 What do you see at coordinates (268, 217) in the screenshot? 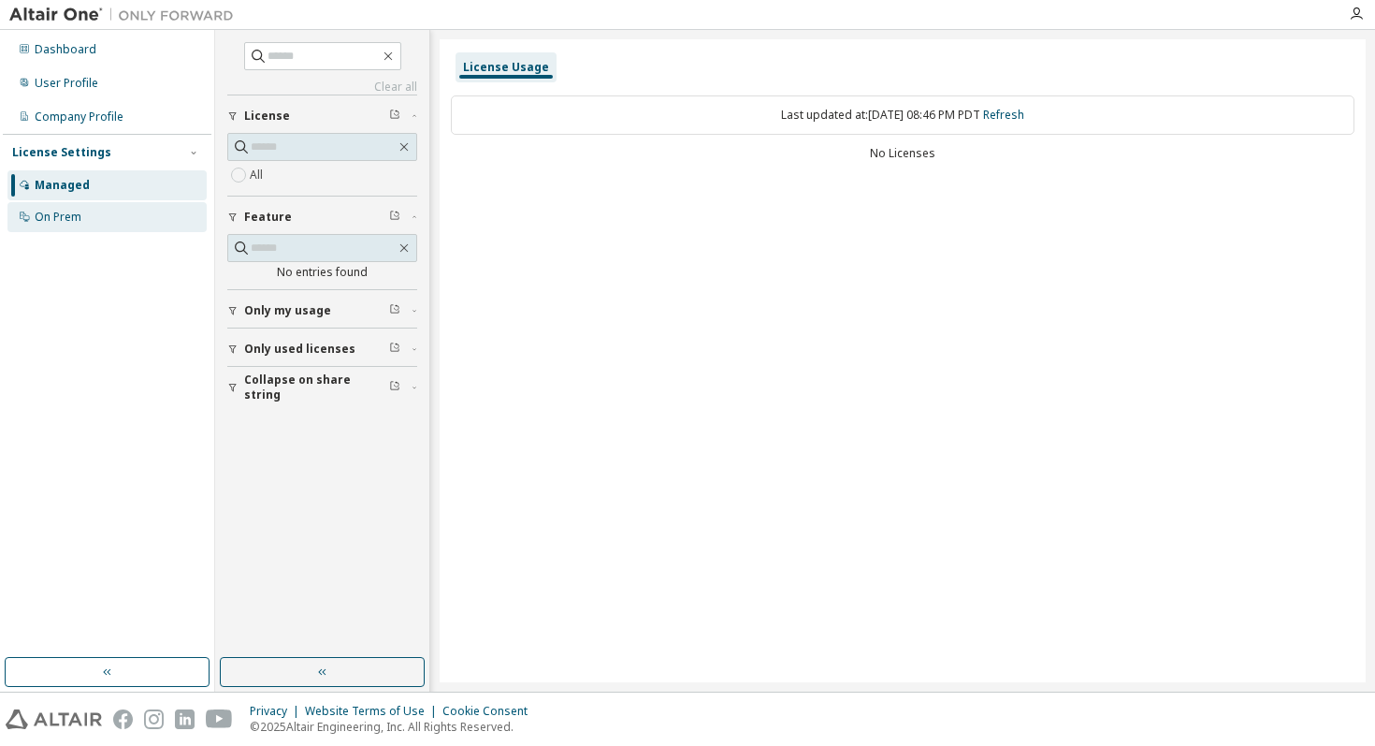
I see `span: Feature` at bounding box center [268, 217].